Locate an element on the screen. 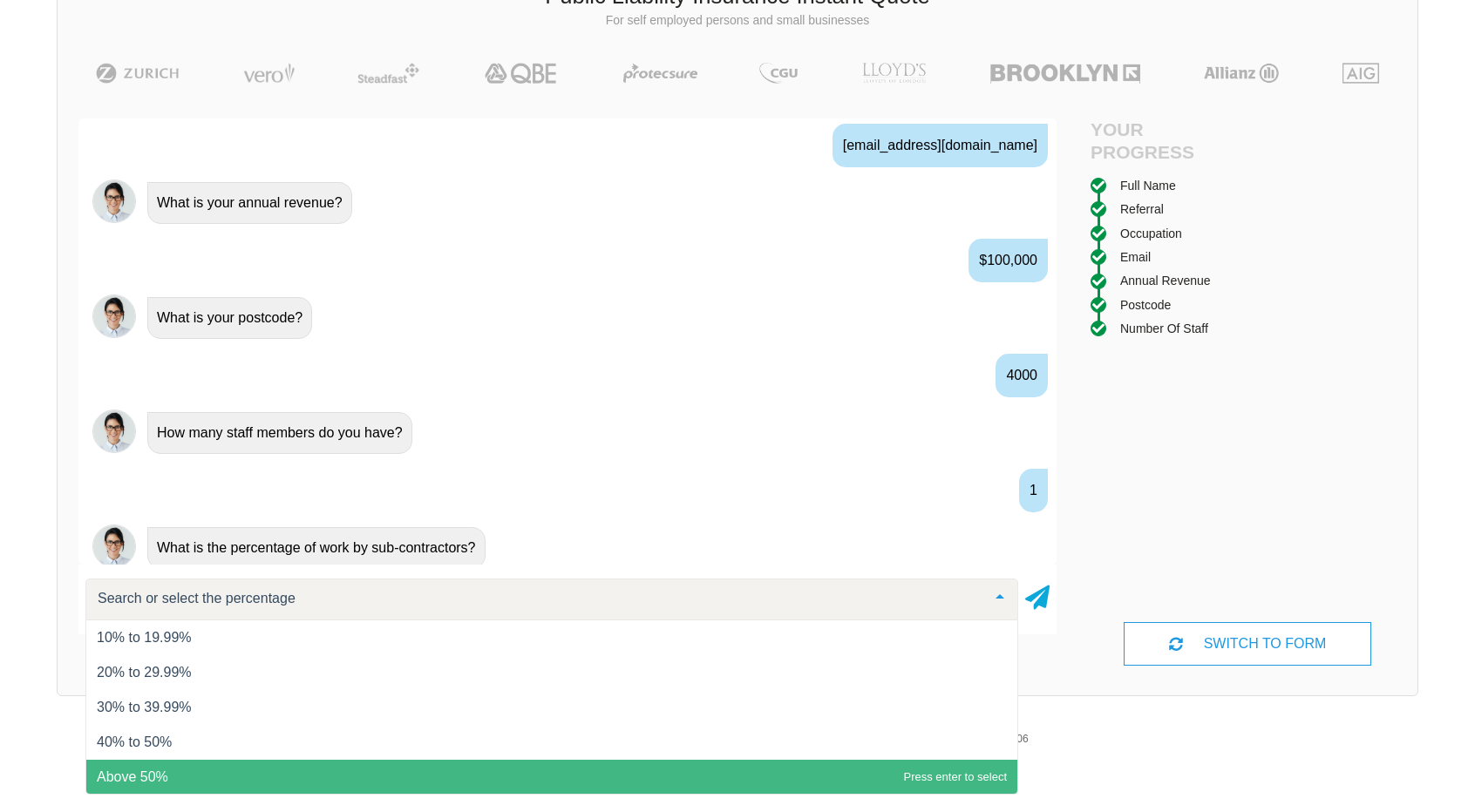 Image resolution: width=1475 pixels, height=812 pixels. img: CGU | Public Liability Insurance is located at coordinates (778, 73).